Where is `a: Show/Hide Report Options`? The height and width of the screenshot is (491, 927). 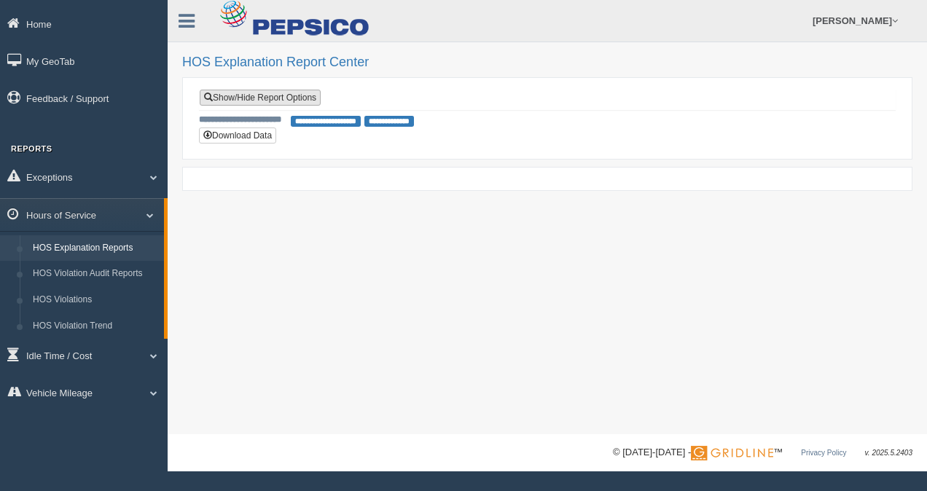
a: Show/Hide Report Options is located at coordinates (260, 98).